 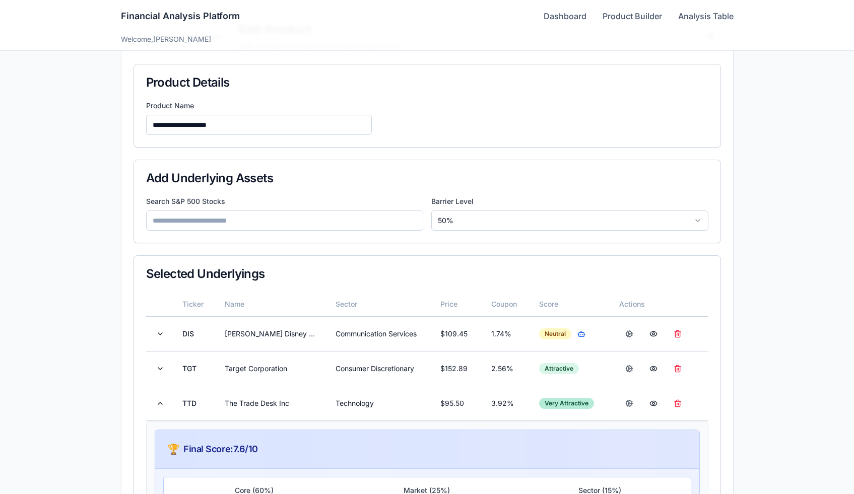 What do you see at coordinates (380, 304) in the screenshot?
I see `th: Sector` at bounding box center [380, 304].